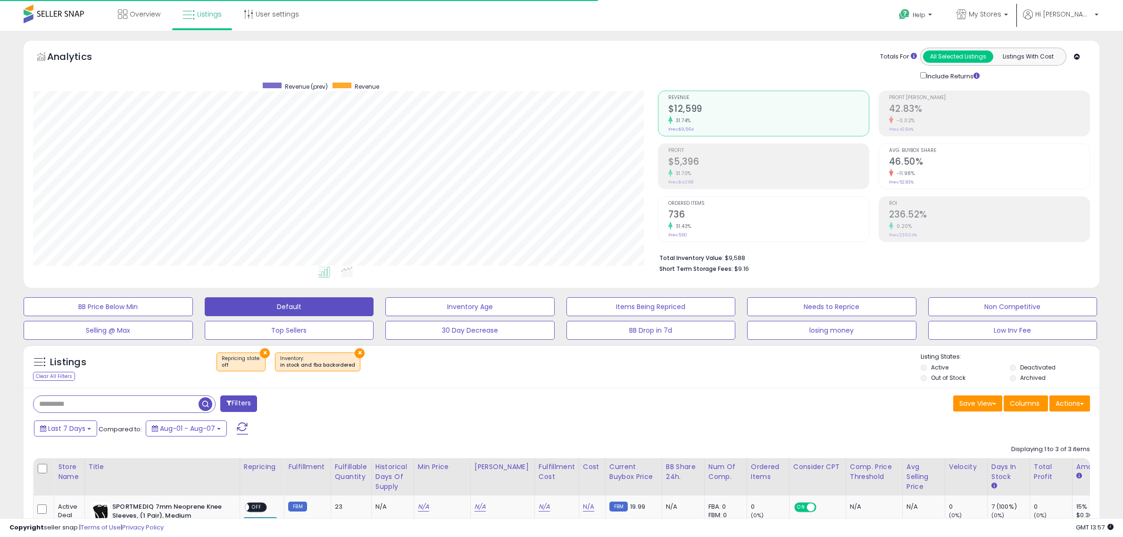  What do you see at coordinates (919, 15) in the screenshot?
I see `span: Help` at bounding box center [919, 15].